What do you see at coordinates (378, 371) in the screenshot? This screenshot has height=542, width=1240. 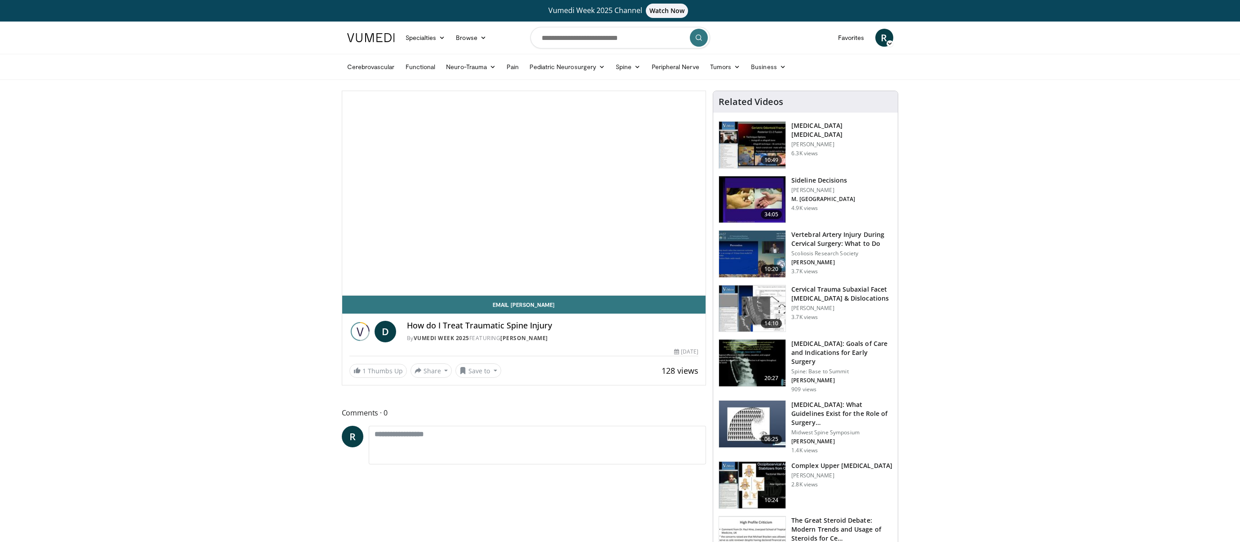 I see `a: 1 Thumbs Up` at bounding box center [378, 371].